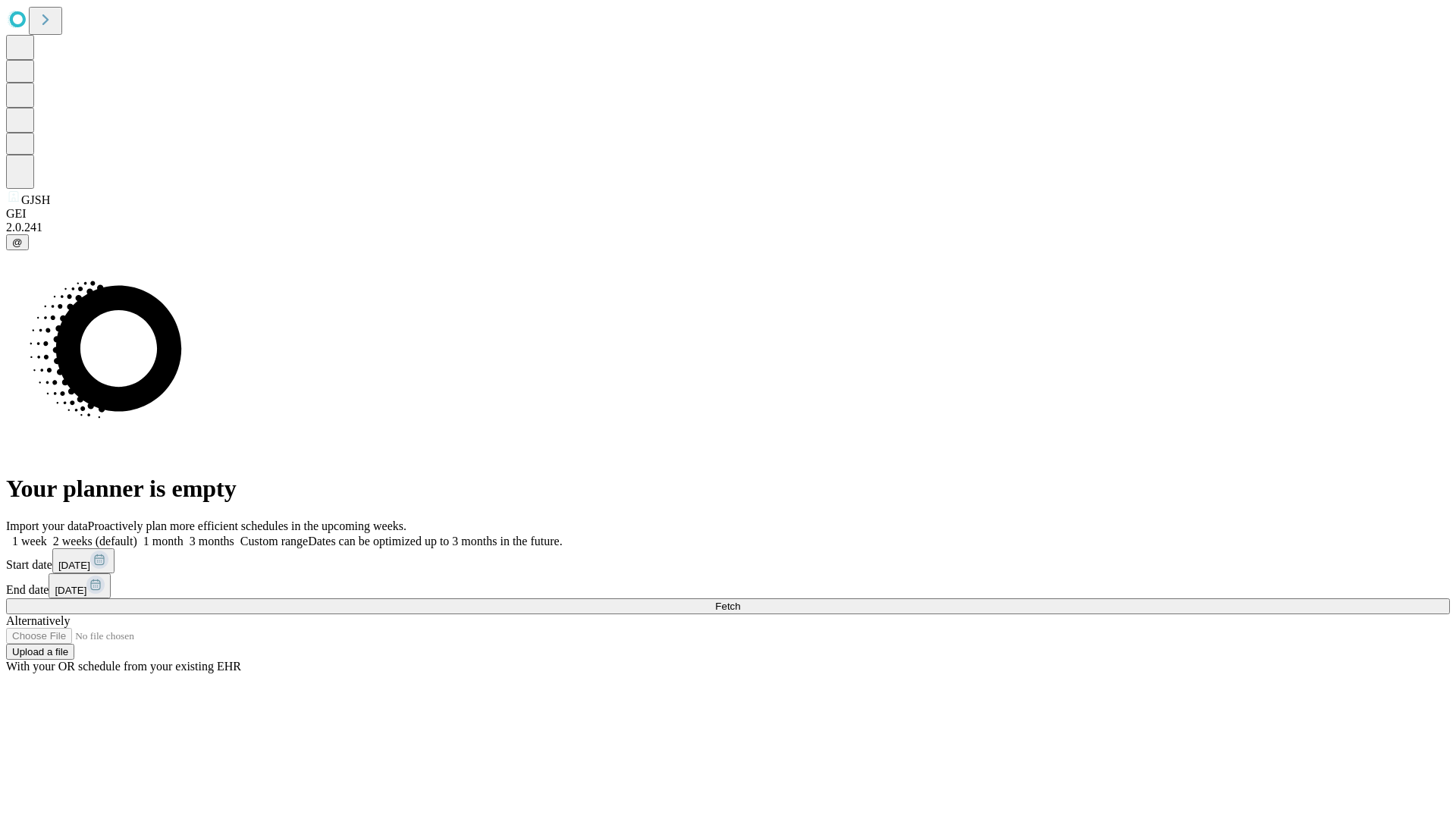  What do you see at coordinates (124, 665) in the screenshot?
I see `span: With your OR schedule from your existing EHR` at bounding box center [124, 665].